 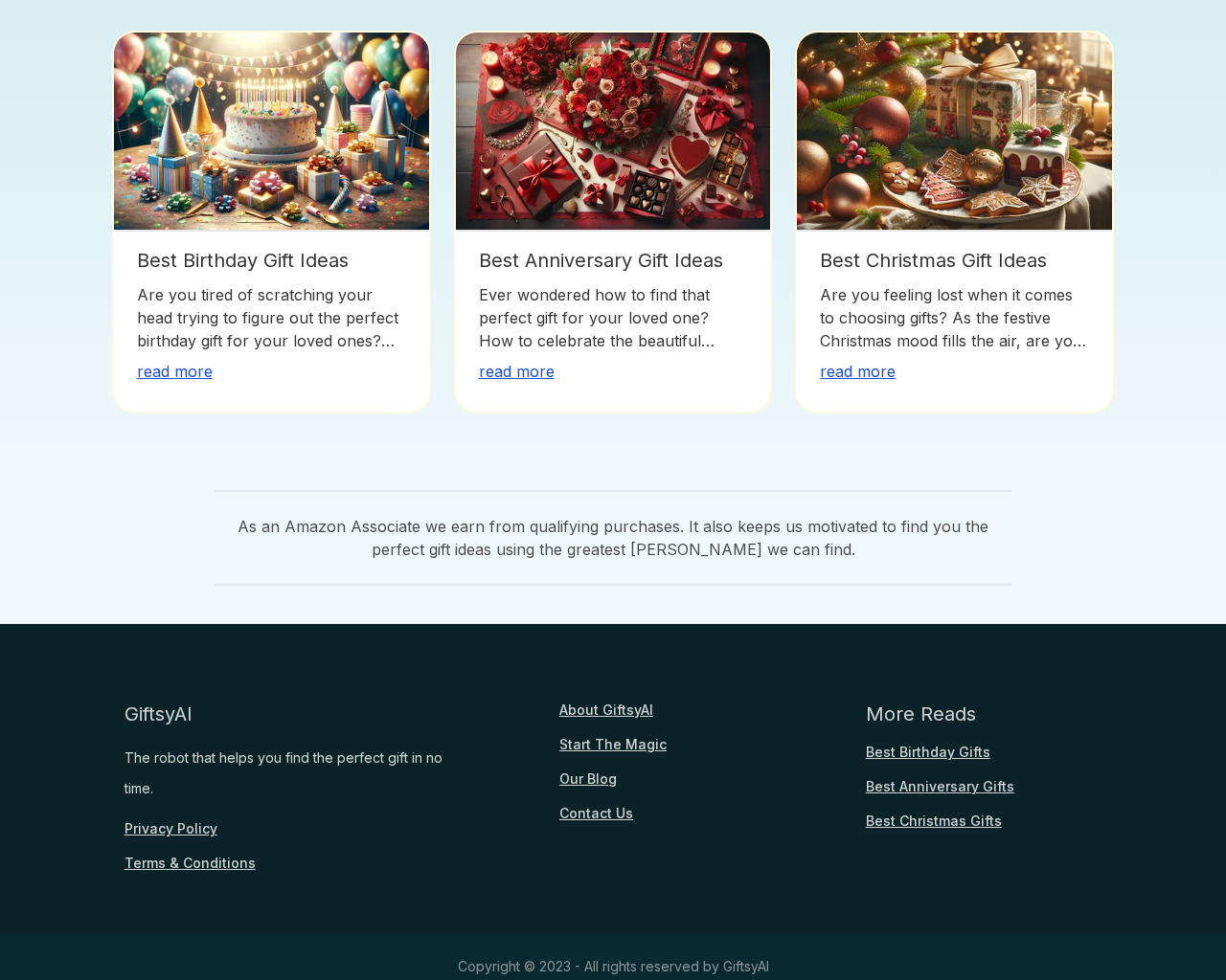 What do you see at coordinates (270, 222) in the screenshot?
I see `a: Best Birthday Gift IdeasAre you tired of scratching your head trying to figure out the perfect bi...` at bounding box center [270, 222].